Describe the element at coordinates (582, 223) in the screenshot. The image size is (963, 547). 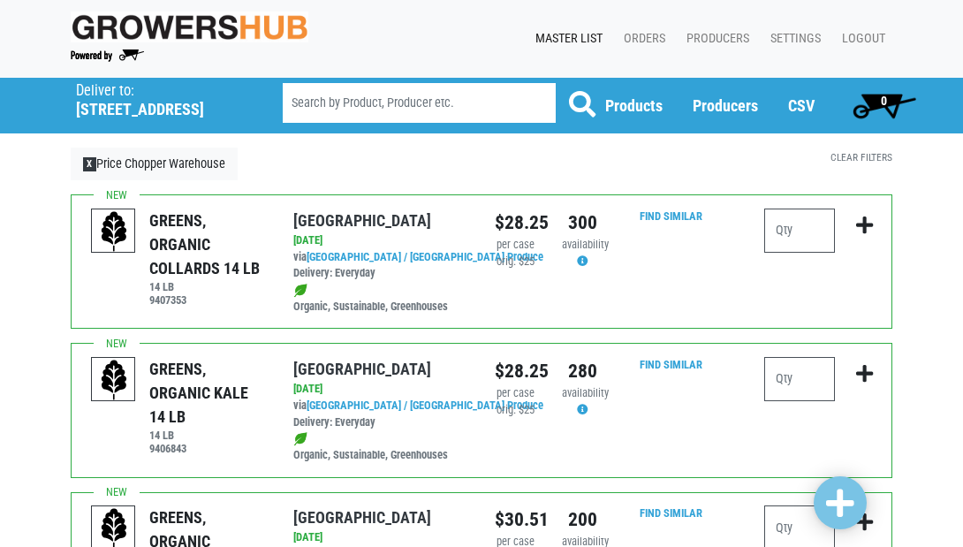
I see `div: 300` at that location.